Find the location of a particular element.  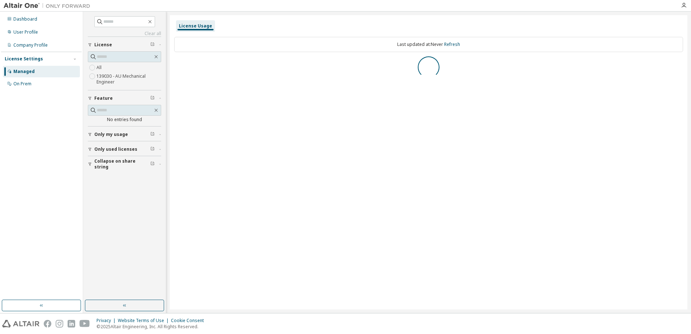

img: instagram.svg is located at coordinates (59, 323).